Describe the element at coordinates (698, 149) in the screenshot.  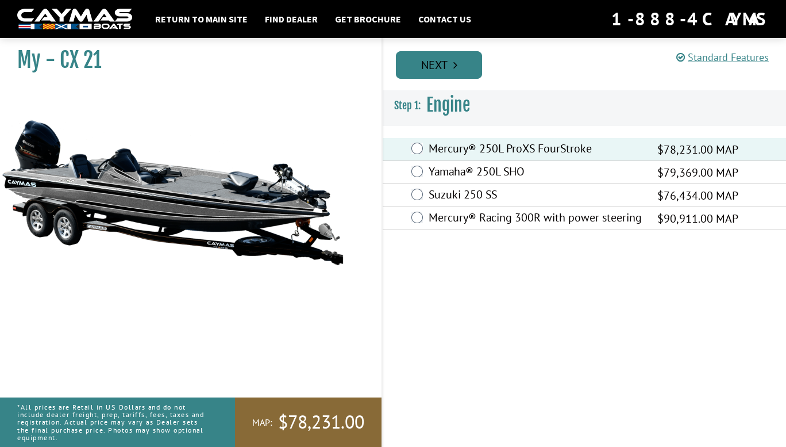
I see `span: $78,231.00 MAP` at that location.